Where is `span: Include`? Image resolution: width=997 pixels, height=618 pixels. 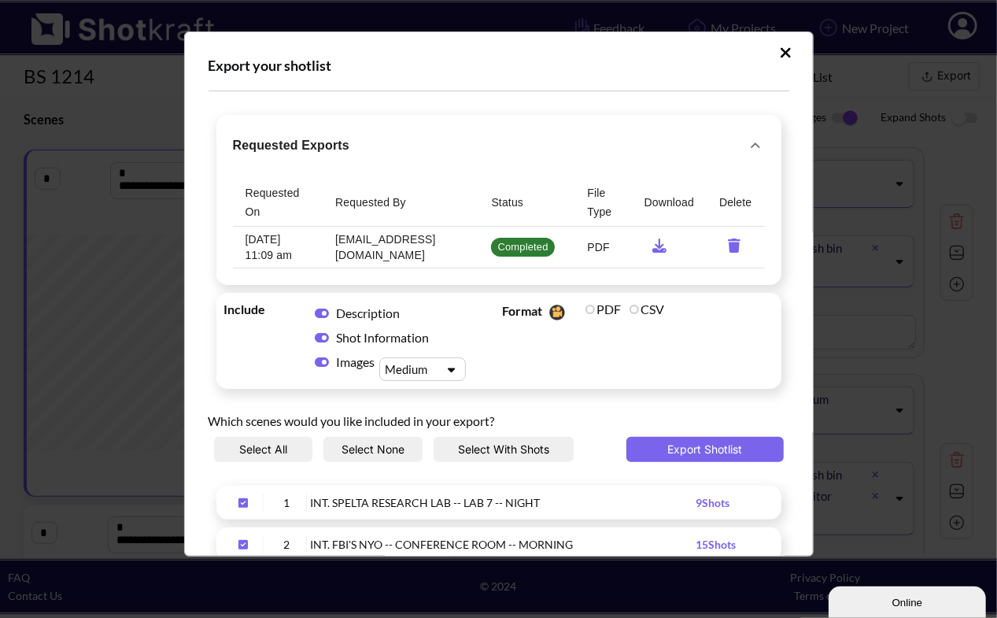 span: Include is located at coordinates (264, 308).